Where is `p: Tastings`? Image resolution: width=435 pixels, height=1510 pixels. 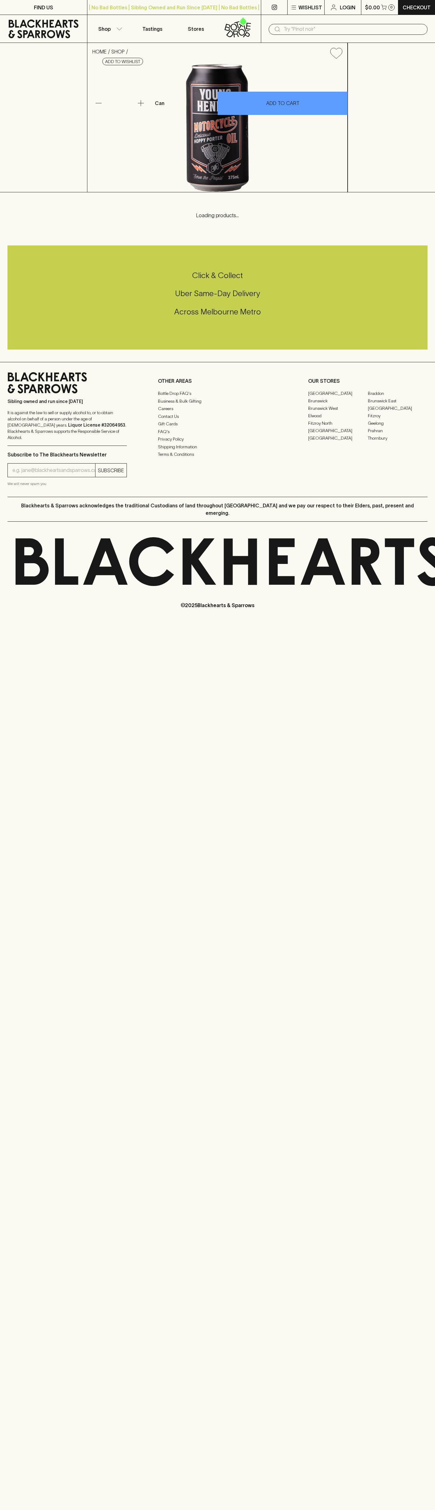 p: Tastings is located at coordinates (152, 29).